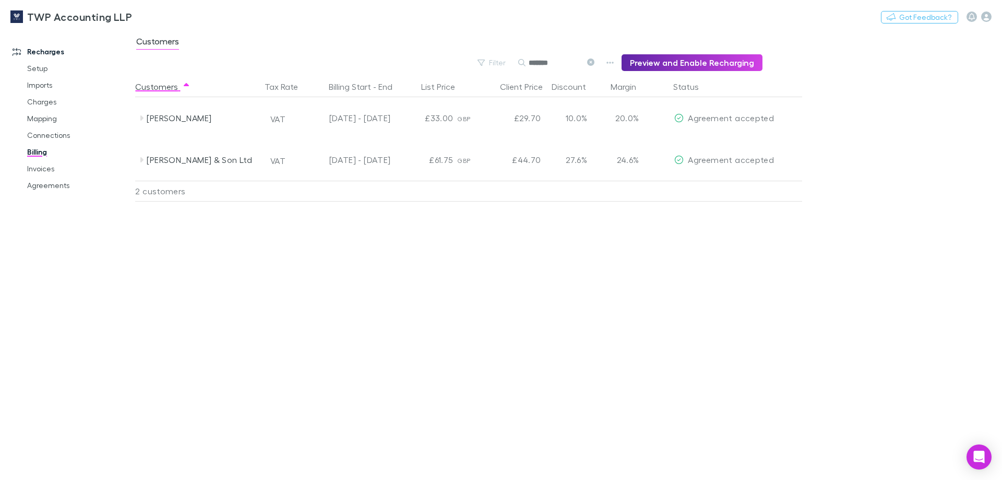  What do you see at coordinates (692, 63) in the screenshot?
I see `button: Preview and Enable Recharging` at bounding box center [692, 63].